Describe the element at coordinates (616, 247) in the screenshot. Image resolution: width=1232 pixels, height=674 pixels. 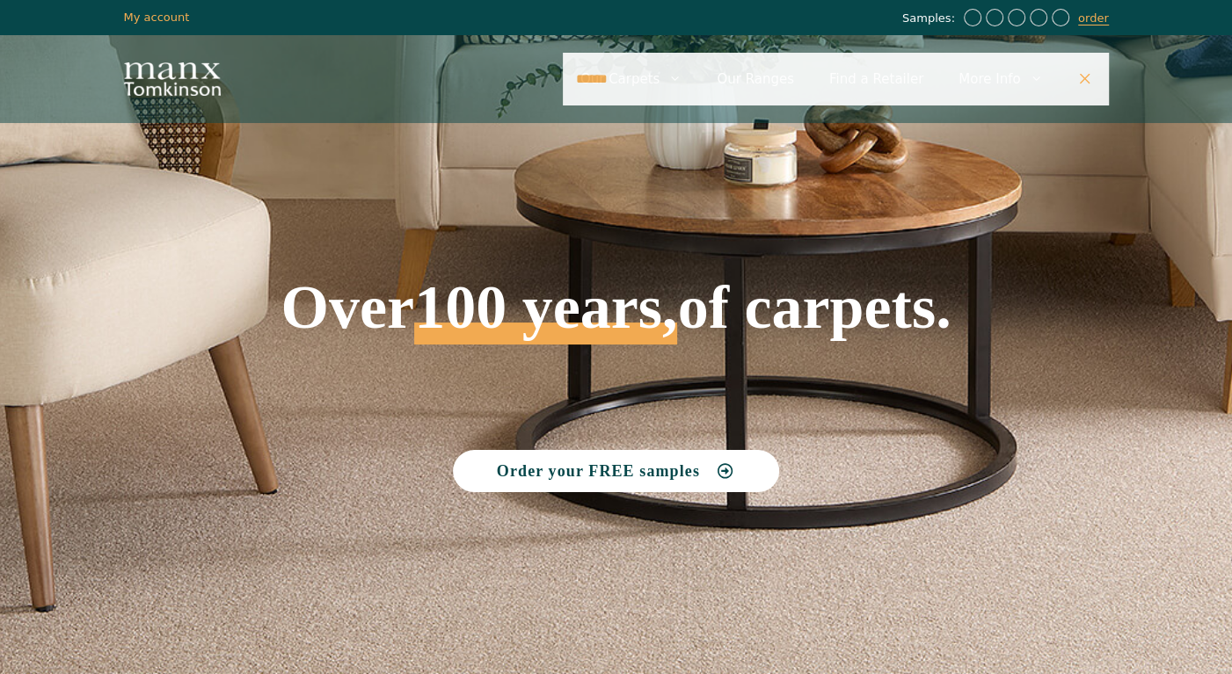
I see `h1: Over of carpets.` at that location.